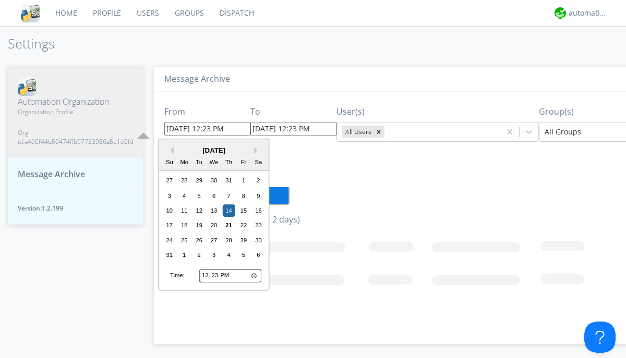  I want to click on div: Choose Tuesday, August 26th, 2025, so click(199, 240).